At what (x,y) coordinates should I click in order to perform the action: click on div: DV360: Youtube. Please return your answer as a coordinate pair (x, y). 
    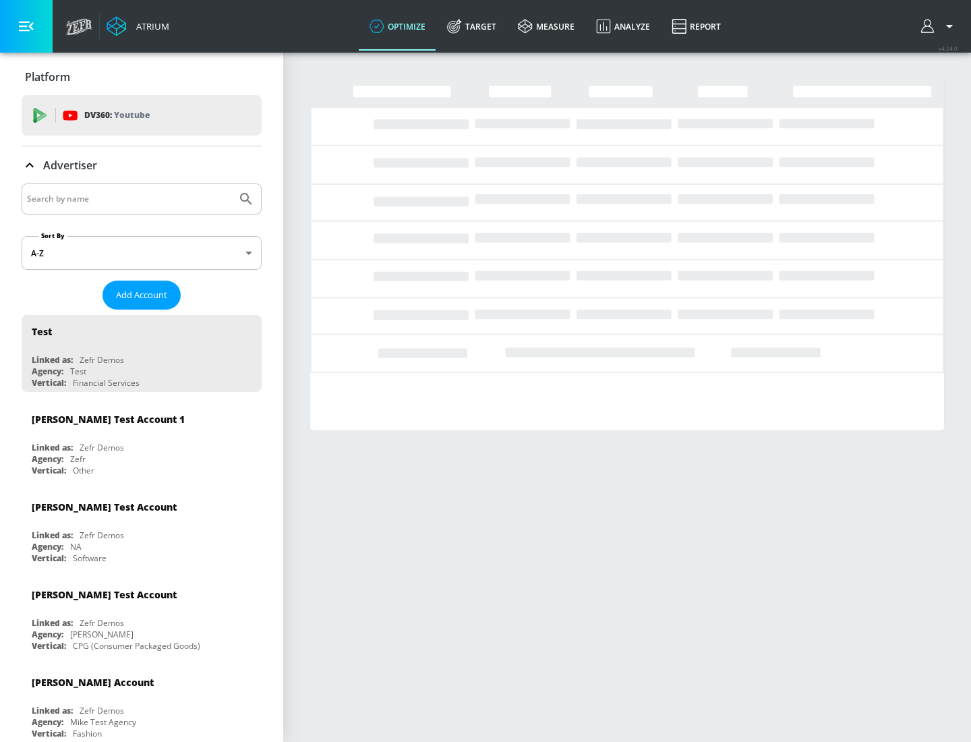
    Looking at the image, I should click on (142, 115).